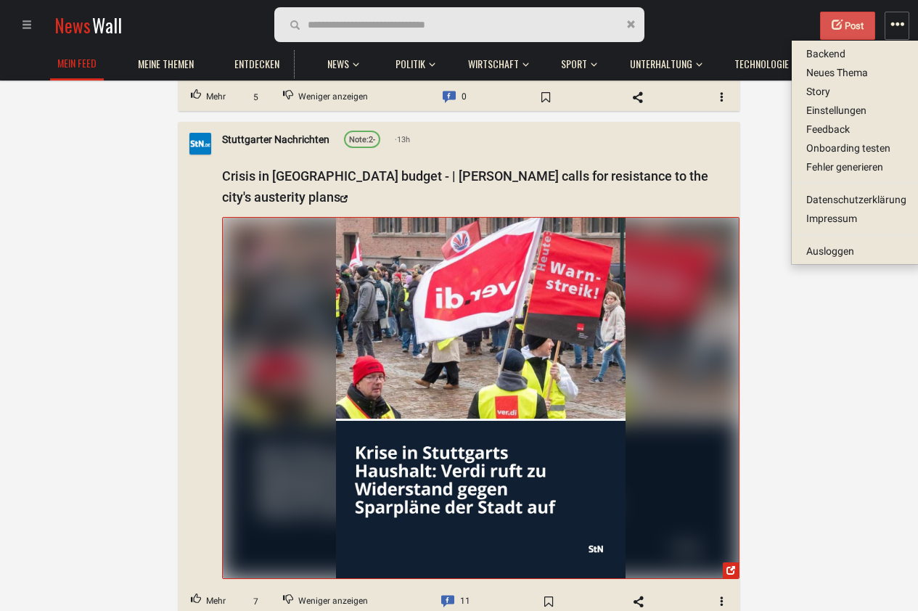  Describe the element at coordinates (661, 64) in the screenshot. I see `span: Unterhaltung` at that location.